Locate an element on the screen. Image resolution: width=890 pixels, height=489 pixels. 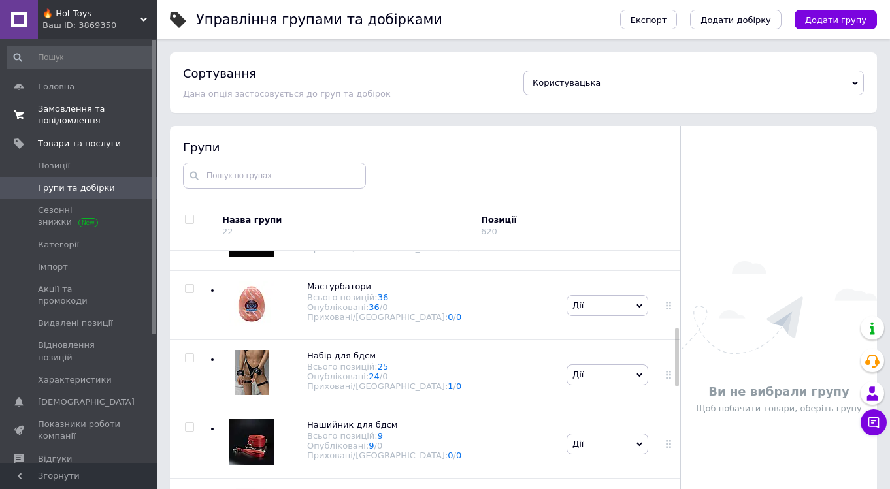
span: Відгуки is located at coordinates (55, 459).